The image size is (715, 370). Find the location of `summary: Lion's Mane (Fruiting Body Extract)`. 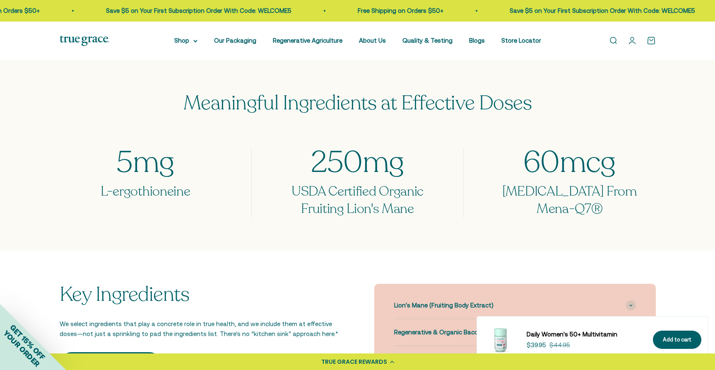

summary: Lion's Mane (Fruiting Body Extract) is located at coordinates (515, 305).